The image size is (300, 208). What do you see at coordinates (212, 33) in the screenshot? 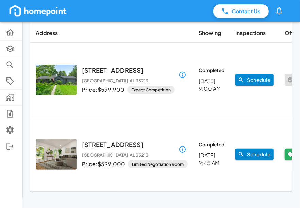
I see `p: Showing` at bounding box center [212, 33].